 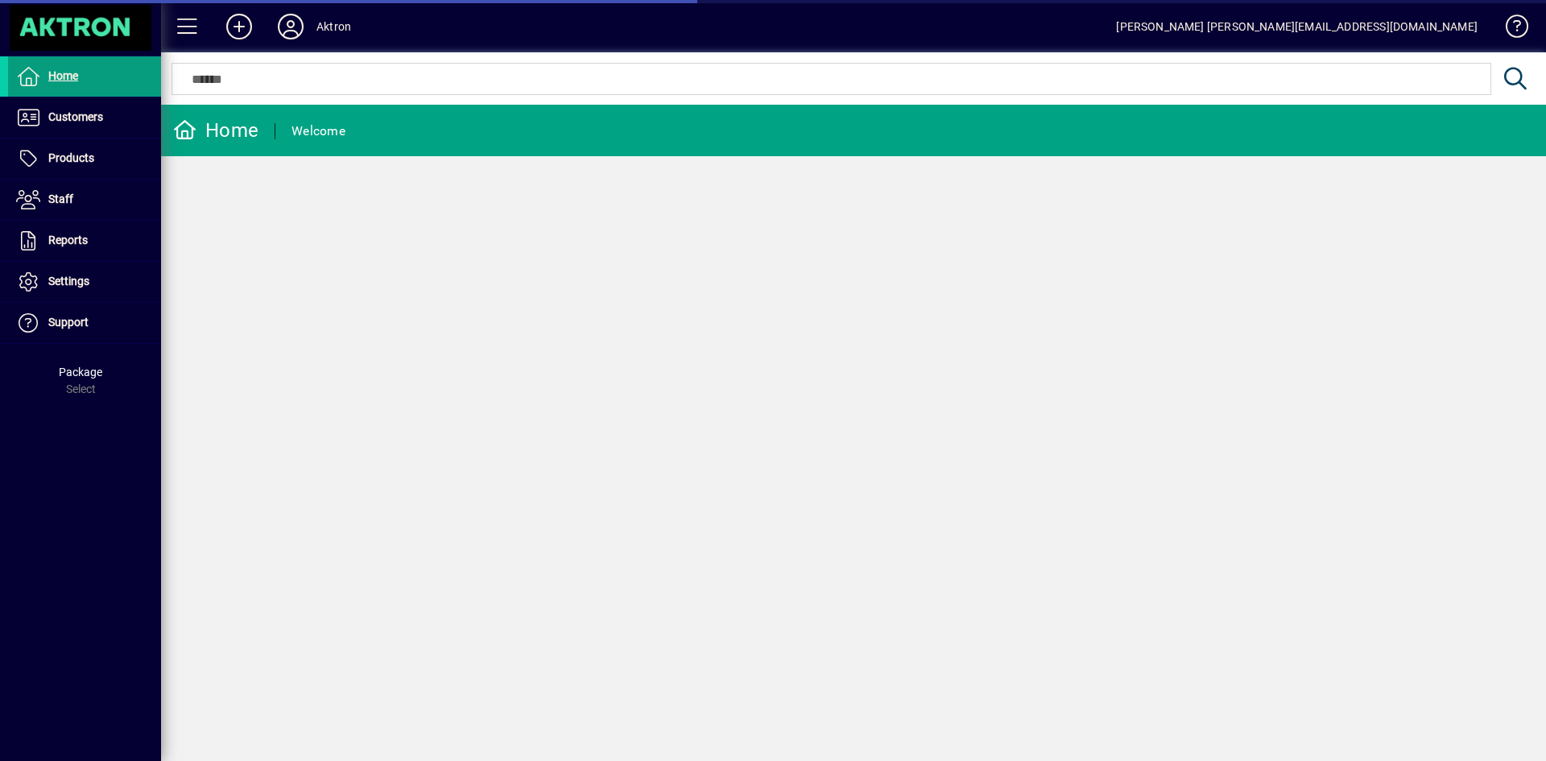 What do you see at coordinates (85, 200) in the screenshot?
I see `a: Staff` at bounding box center [85, 200].